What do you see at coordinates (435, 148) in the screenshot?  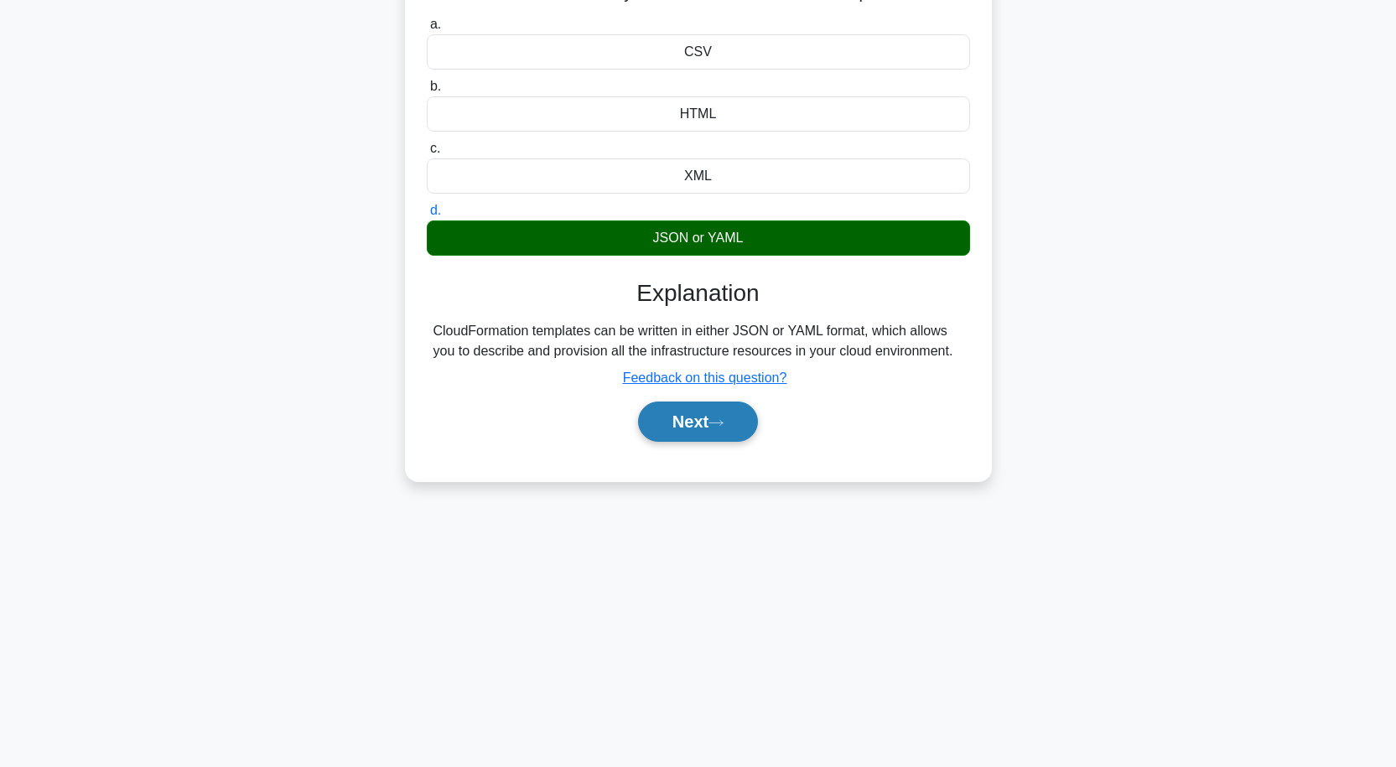 I see `span: c.` at bounding box center [435, 148].